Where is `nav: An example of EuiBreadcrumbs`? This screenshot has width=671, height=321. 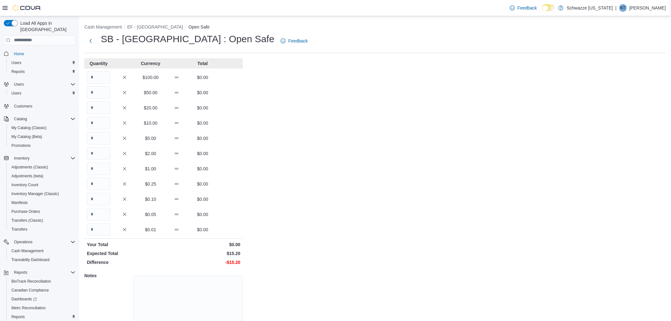 nav: An example of EuiBreadcrumbs is located at coordinates (375, 28).